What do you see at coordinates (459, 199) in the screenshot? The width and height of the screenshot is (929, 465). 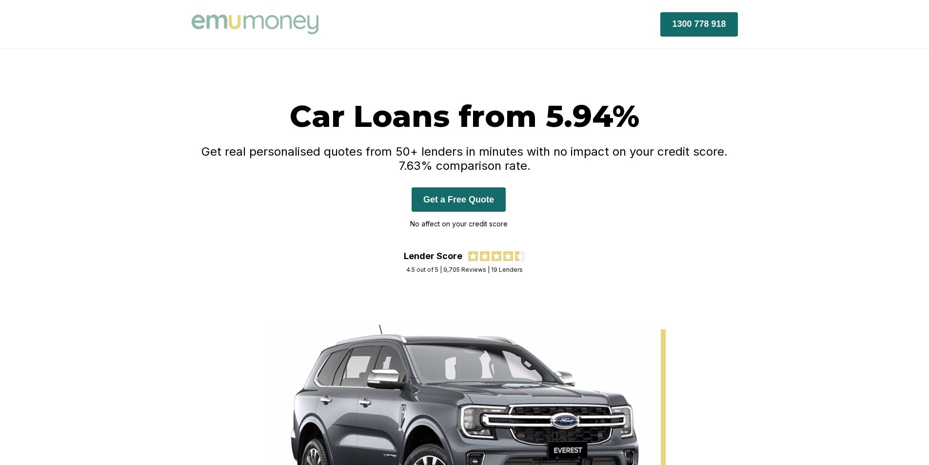 I see `a: Get a Free Quote` at bounding box center [459, 199].